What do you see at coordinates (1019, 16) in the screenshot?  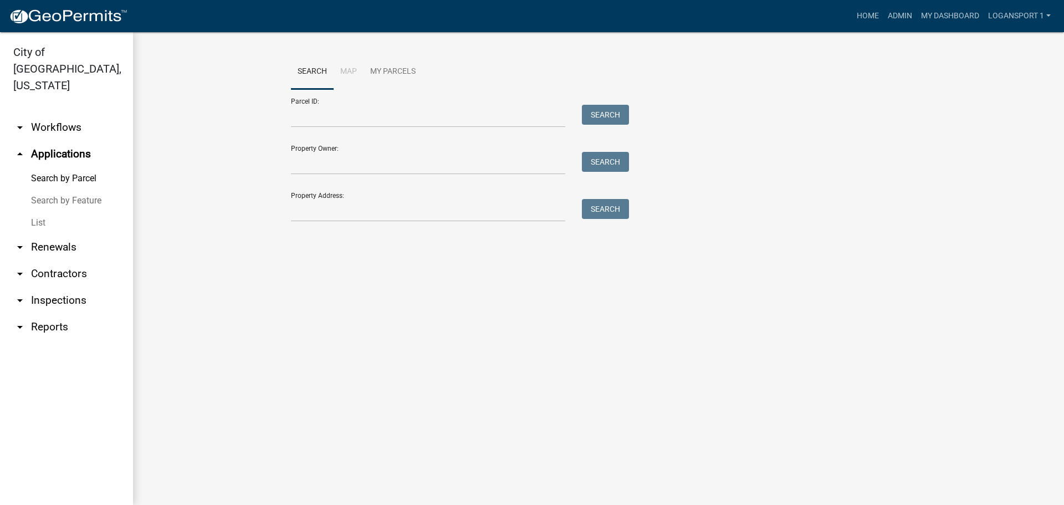 I see `a: Logansport 1` at bounding box center [1019, 16].